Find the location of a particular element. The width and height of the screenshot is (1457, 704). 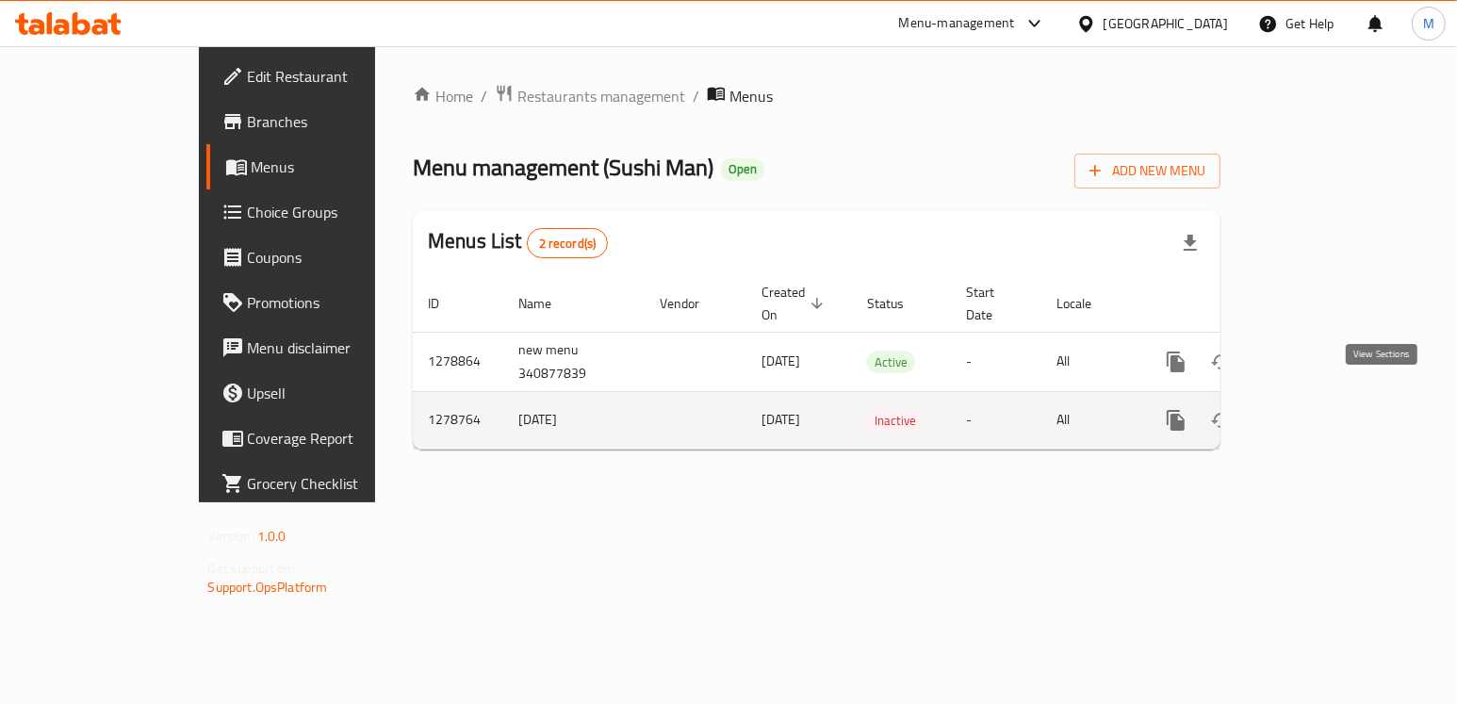

span: Choice Groups is located at coordinates (337, 212).